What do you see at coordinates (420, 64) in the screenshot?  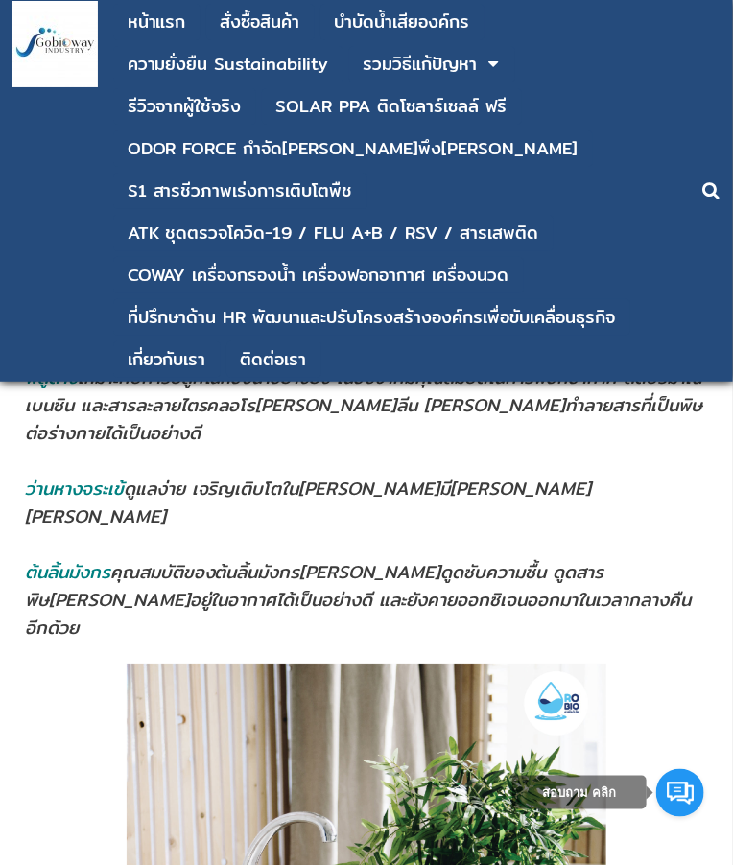 I see `a: รวมวิธีแก้ปัญหา` at bounding box center [420, 64].